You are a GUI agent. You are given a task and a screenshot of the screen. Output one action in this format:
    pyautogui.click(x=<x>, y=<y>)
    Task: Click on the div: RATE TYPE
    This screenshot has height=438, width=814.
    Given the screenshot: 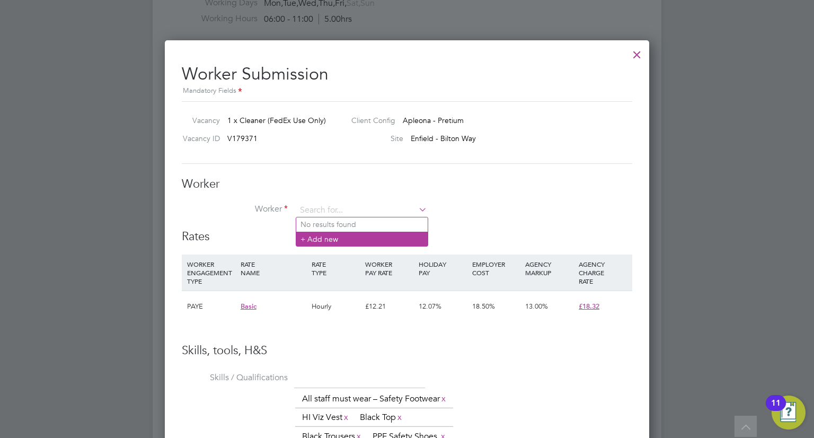 What is the action you would take?
    pyautogui.click(x=336, y=268)
    